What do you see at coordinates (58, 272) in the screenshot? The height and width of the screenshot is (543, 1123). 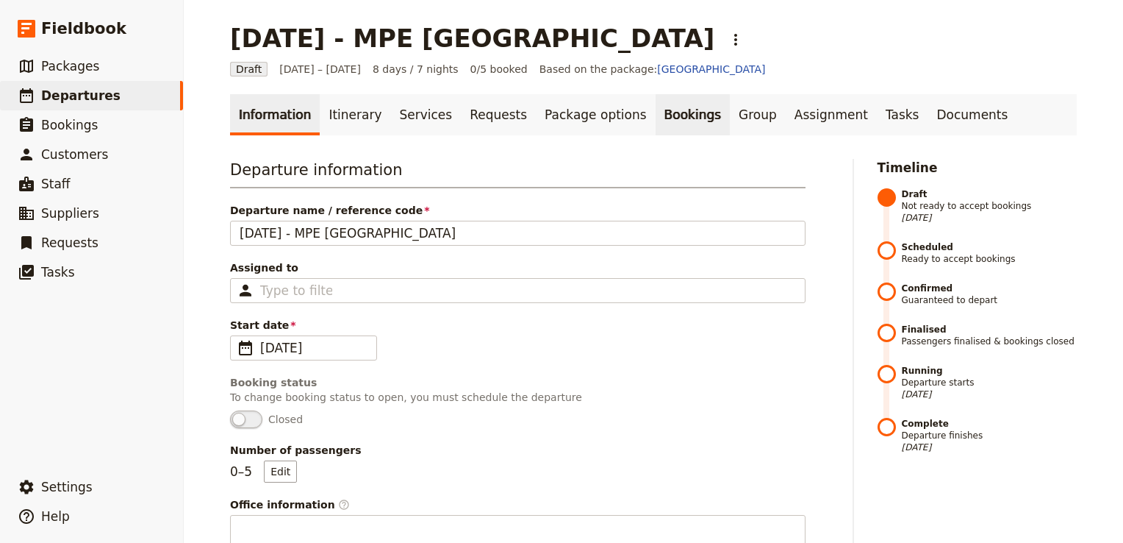 I see `span: Tasks` at bounding box center [58, 272].